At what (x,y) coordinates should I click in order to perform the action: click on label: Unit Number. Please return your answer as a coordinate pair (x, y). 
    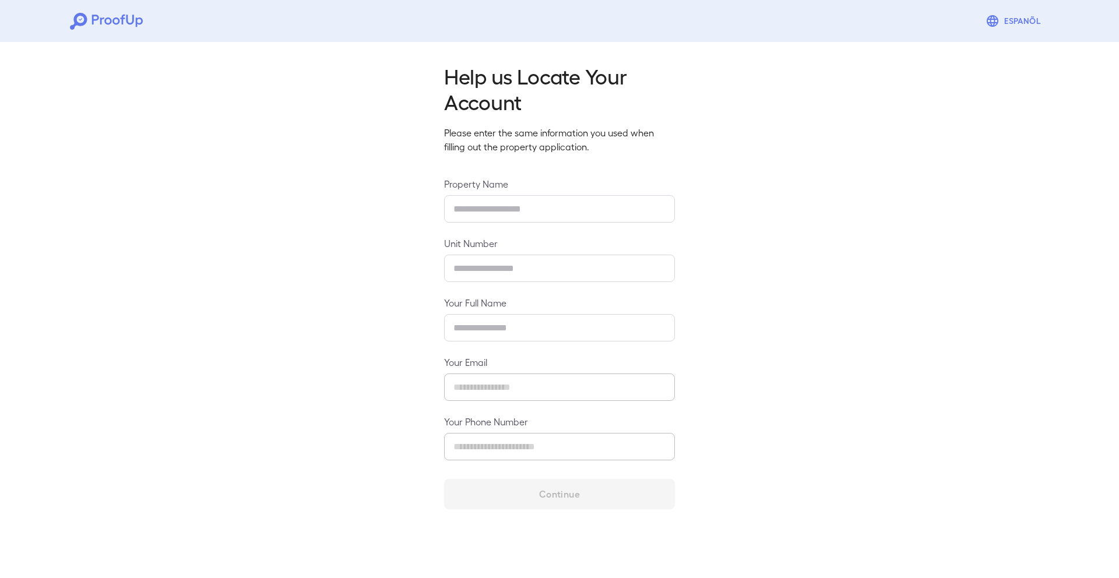
    Looking at the image, I should click on (559, 243).